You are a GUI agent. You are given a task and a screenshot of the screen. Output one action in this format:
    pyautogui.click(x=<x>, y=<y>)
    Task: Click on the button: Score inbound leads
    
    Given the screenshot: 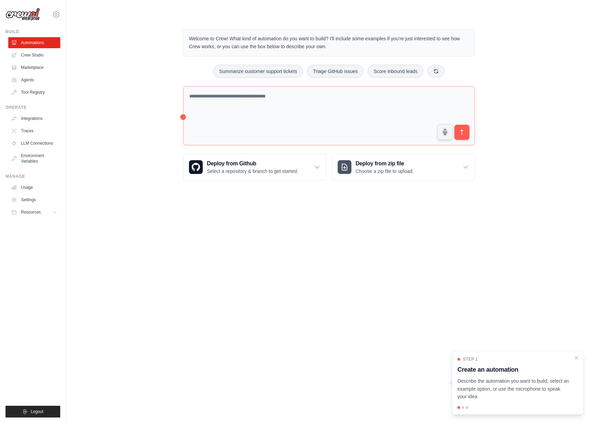 What is the action you would take?
    pyautogui.click(x=396, y=71)
    